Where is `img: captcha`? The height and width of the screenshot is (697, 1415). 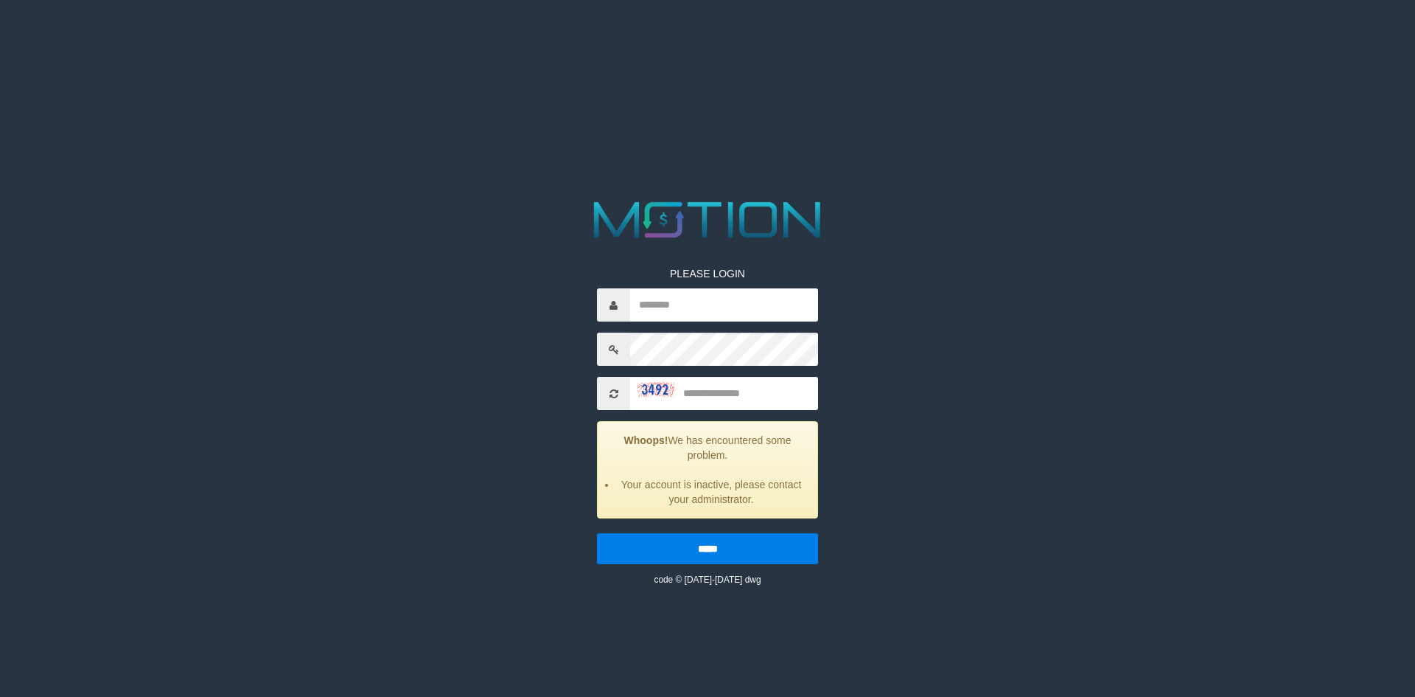 img: captcha is located at coordinates (656, 389).